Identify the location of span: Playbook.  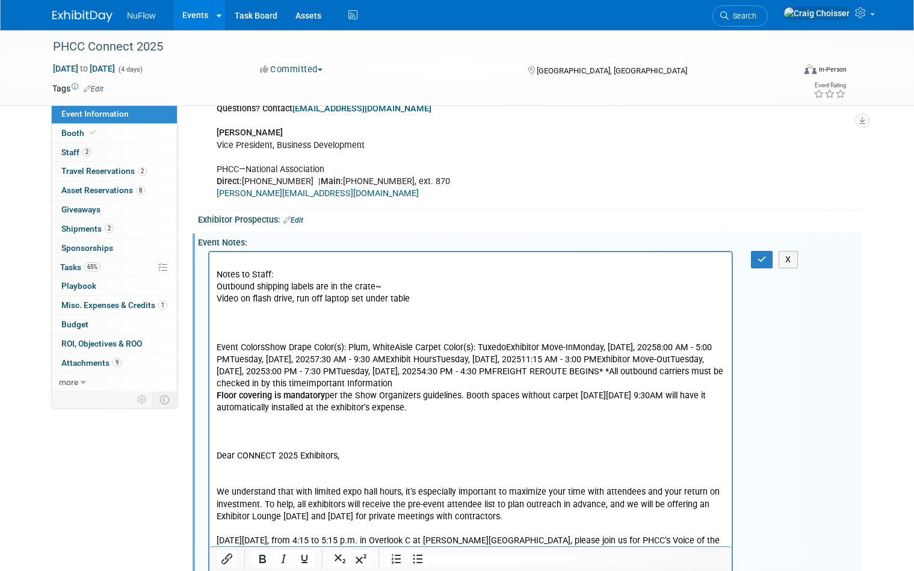
(79, 286).